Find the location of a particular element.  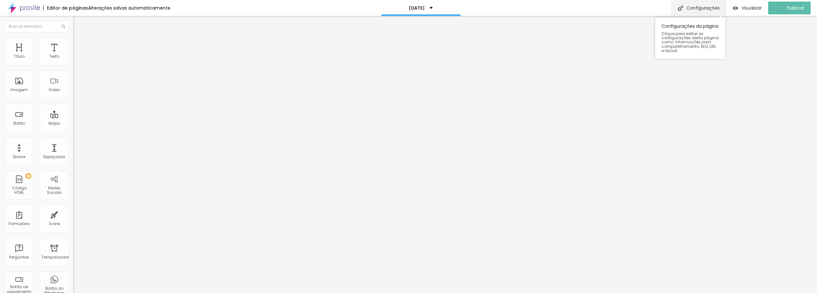

font: Vídeo is located at coordinates (54, 90).